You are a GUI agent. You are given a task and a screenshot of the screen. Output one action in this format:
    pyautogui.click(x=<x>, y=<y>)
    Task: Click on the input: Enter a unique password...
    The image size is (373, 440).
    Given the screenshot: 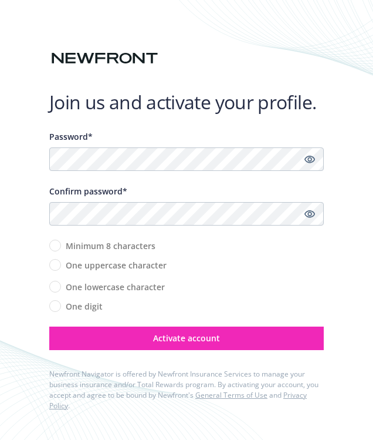 What is the action you would take?
    pyautogui.click(x=187, y=159)
    